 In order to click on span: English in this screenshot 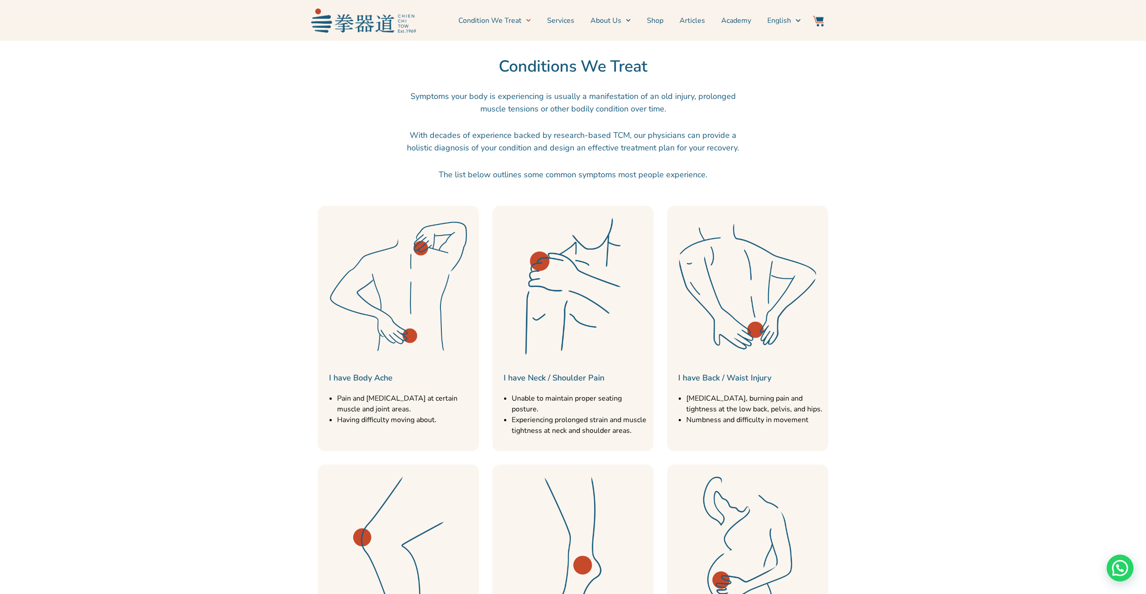, I will do `click(779, 21)`.